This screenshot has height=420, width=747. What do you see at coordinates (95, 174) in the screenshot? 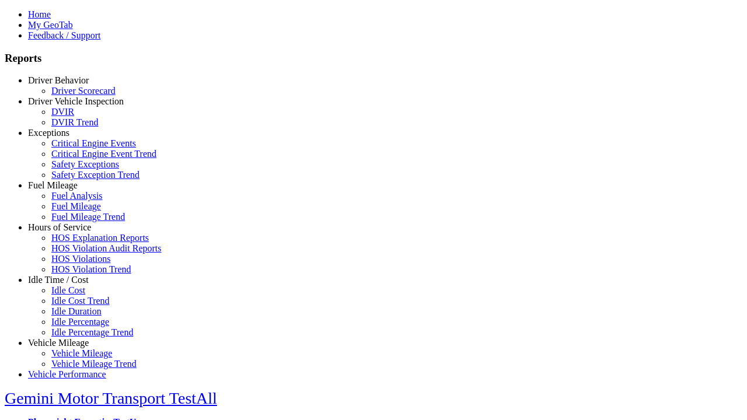
I see `a: Safety Exception Trend` at bounding box center [95, 174].